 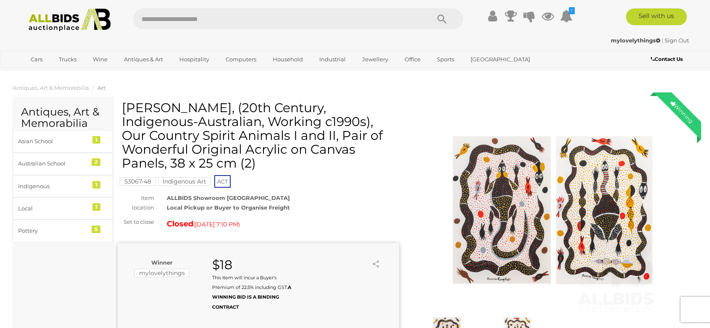 I want to click on img: Duncan Roughsey, (20th Century, Indigenous-Australian, Working c1990s), Our Country Spirit Animal..., so click(x=552, y=210).